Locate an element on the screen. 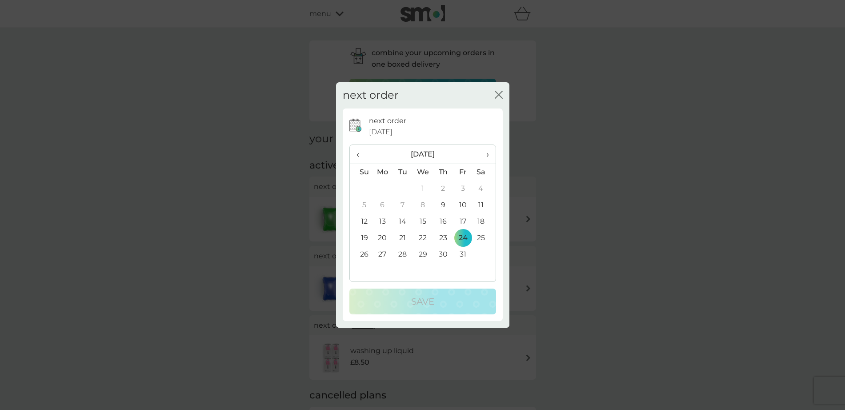 The image size is (845, 410). td: 3 is located at coordinates (463, 189).